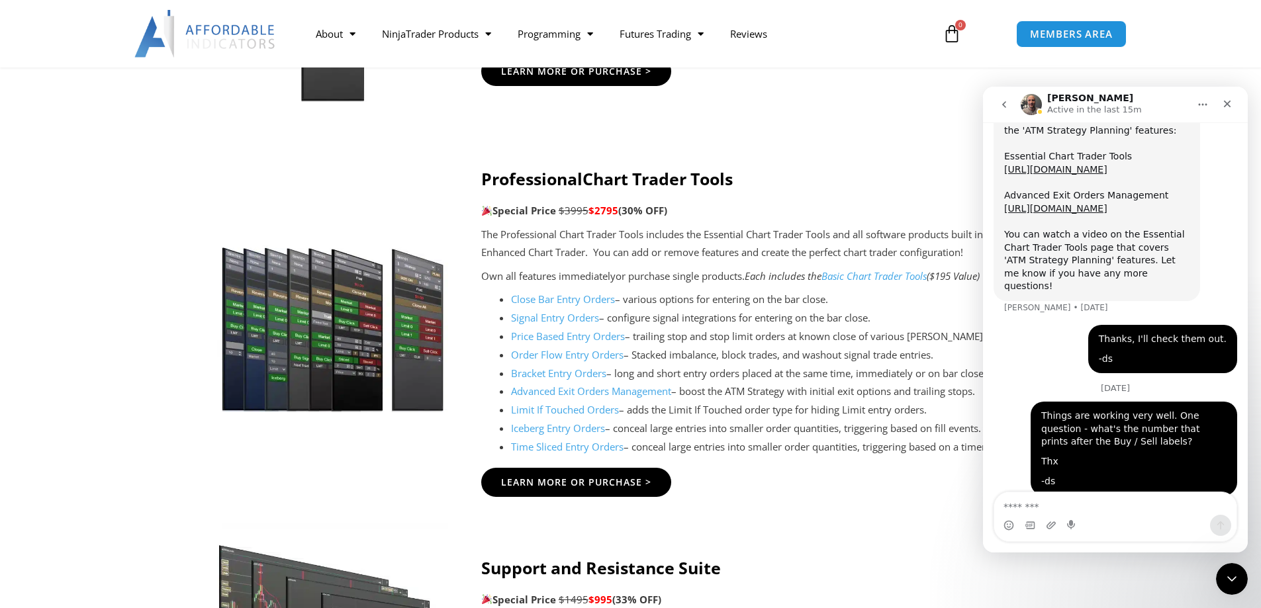 This screenshot has height=608, width=1261. What do you see at coordinates (680, 276) in the screenshot?
I see `span: or purchase single products.` at bounding box center [680, 276].